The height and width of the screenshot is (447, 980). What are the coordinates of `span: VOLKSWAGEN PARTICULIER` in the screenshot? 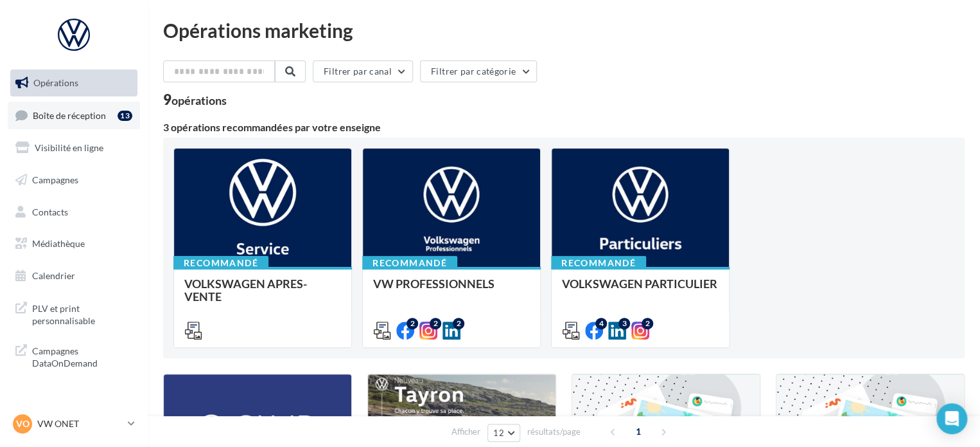 It's located at (640, 283).